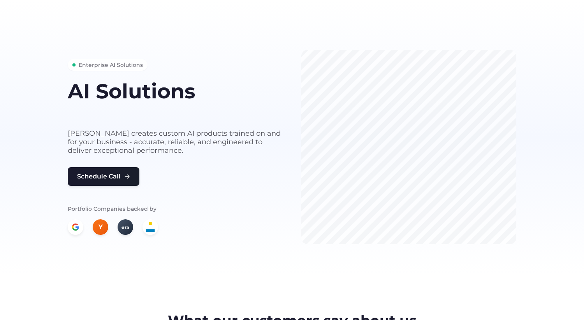  Describe the element at coordinates (175, 209) in the screenshot. I see `p: Portfolio Companies backed by` at that location.